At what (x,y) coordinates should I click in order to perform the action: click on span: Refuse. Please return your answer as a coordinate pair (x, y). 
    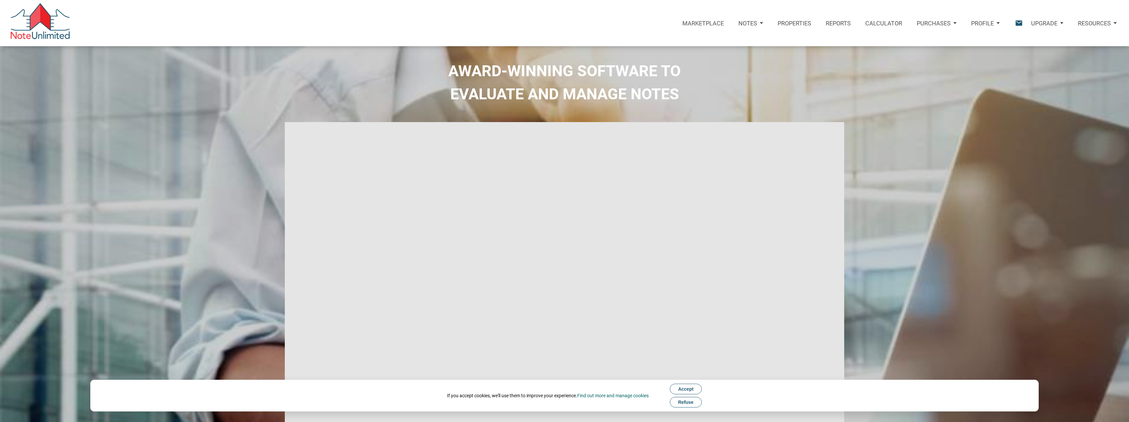
    Looking at the image, I should click on (686, 402).